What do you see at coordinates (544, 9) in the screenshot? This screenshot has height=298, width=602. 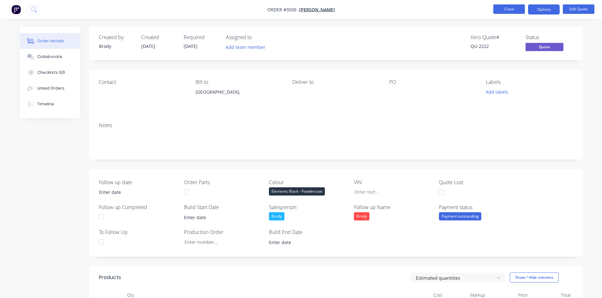 I see `button: Options` at bounding box center [544, 9].